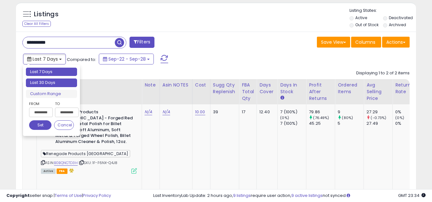  I want to click on div: Clear All Filters, so click(36, 24).